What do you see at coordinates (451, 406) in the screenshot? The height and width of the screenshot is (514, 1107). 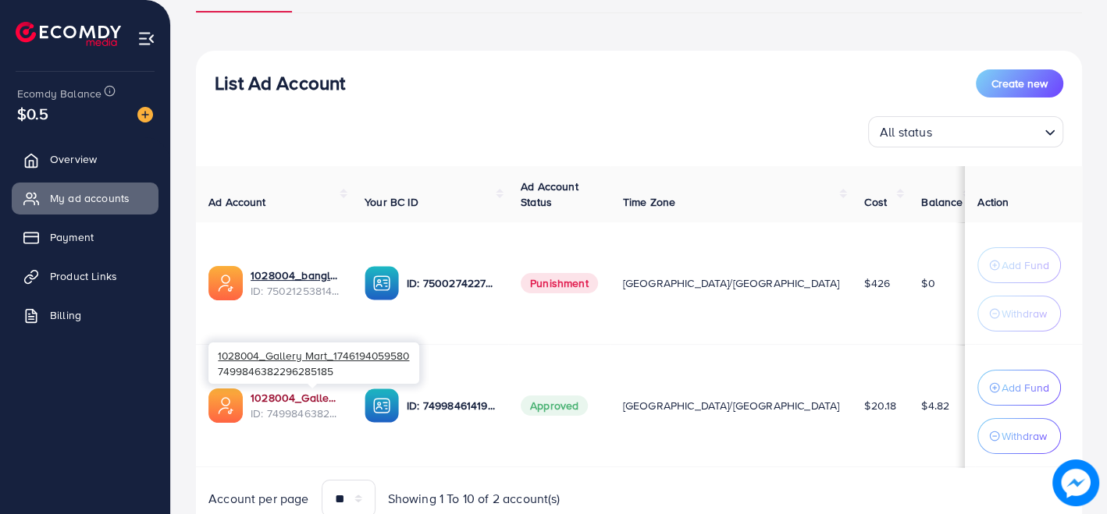 I see `p: ID: 7499846141904224272` at bounding box center [451, 406].